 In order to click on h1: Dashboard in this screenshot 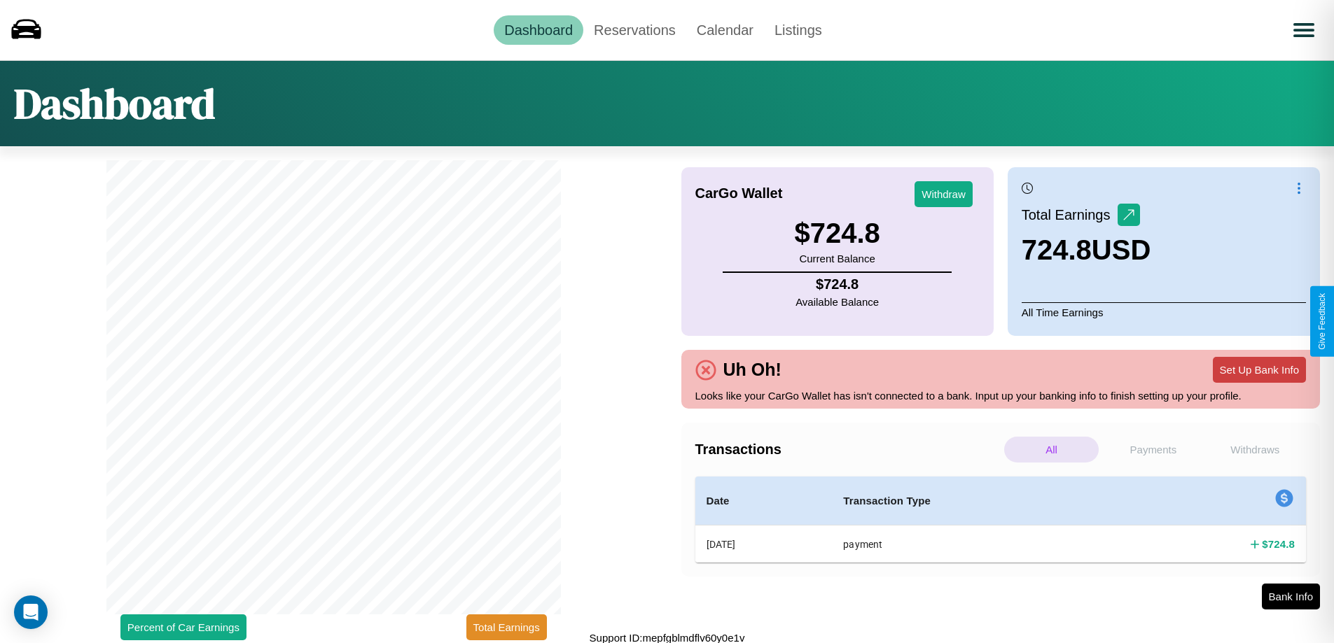, I will do `click(114, 104)`.